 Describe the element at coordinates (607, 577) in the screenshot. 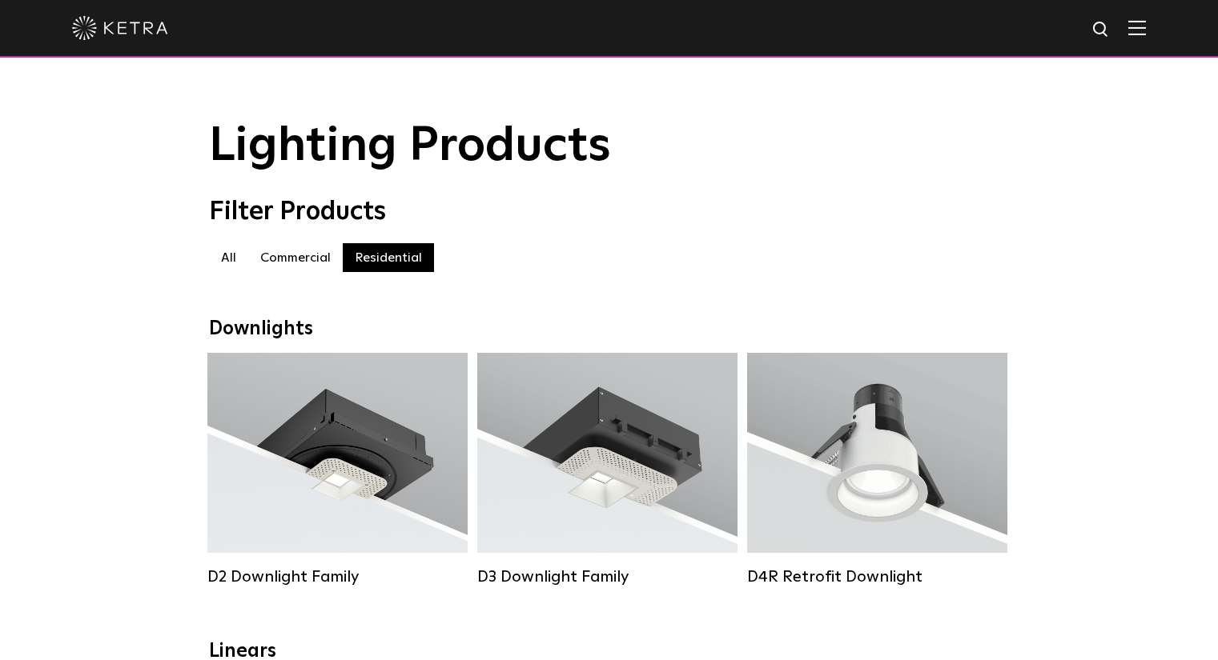

I see `div: D3 Downlight Family` at that location.